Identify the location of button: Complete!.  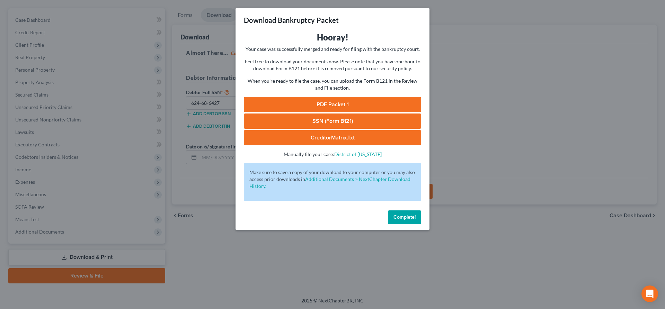
(404, 217).